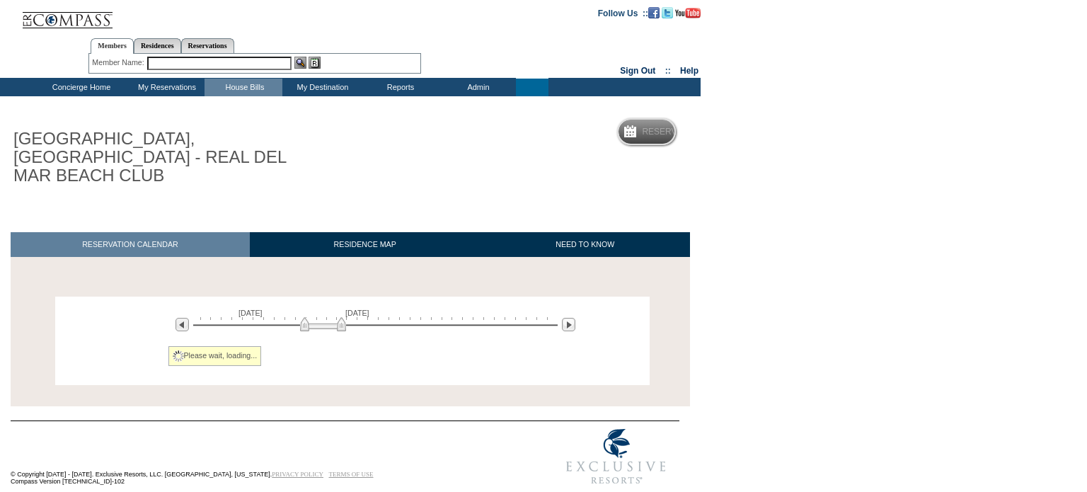 This screenshot has height=492, width=1087. Describe the element at coordinates (119, 62) in the screenshot. I see `div: Member Name:` at that location.